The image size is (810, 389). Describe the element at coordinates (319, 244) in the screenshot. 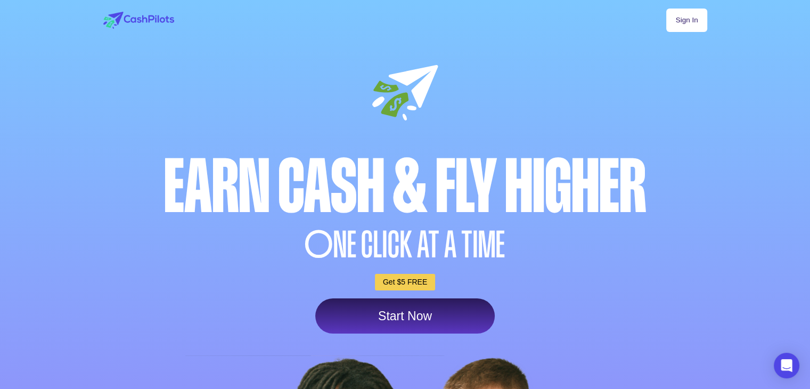

I see `span: O` at that location.